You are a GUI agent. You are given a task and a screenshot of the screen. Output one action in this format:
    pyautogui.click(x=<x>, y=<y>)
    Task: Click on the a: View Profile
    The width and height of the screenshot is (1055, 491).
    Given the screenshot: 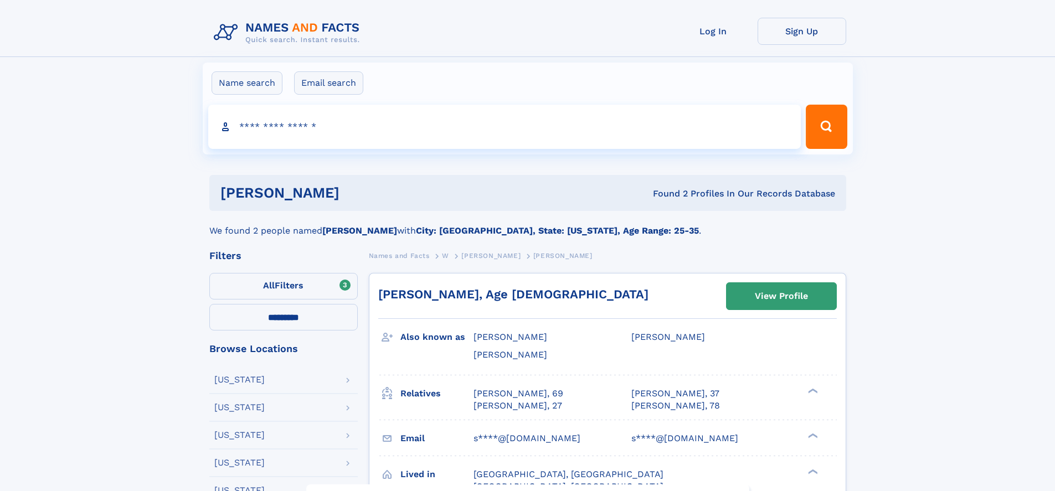 What is the action you would take?
    pyautogui.click(x=781, y=296)
    